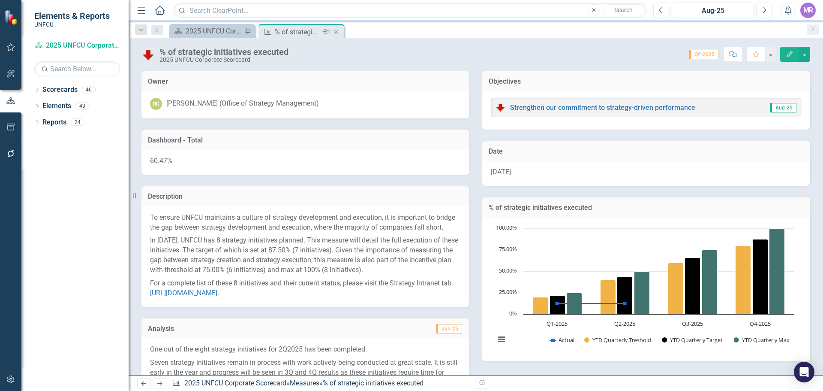 Image resolution: width=823 pixels, height=391 pixels. I want to click on span: Aug-25, so click(783, 108).